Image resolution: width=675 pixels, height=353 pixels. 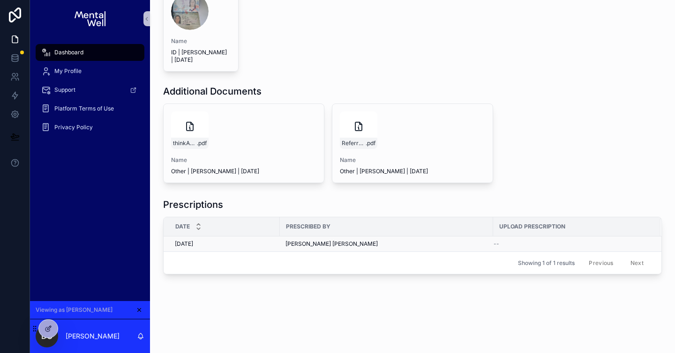 What do you see at coordinates (353, 143) in the screenshot?
I see `span: Referral-to-mental-health-team` at bounding box center [353, 143].